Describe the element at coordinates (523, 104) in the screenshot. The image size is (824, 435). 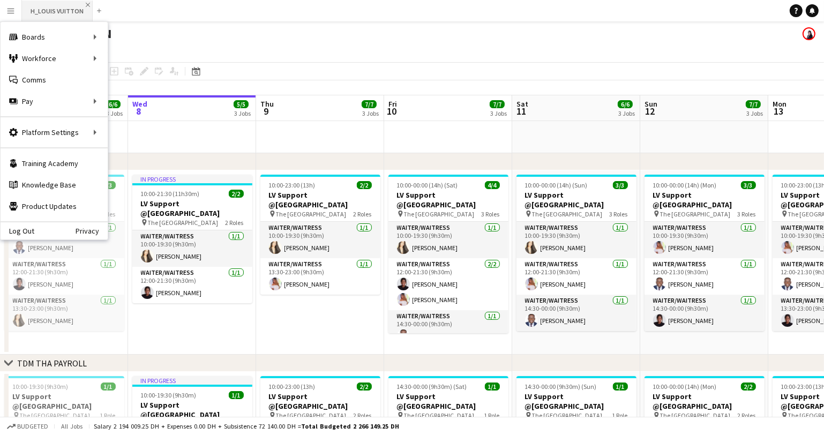
I see `span: Sat` at that location.